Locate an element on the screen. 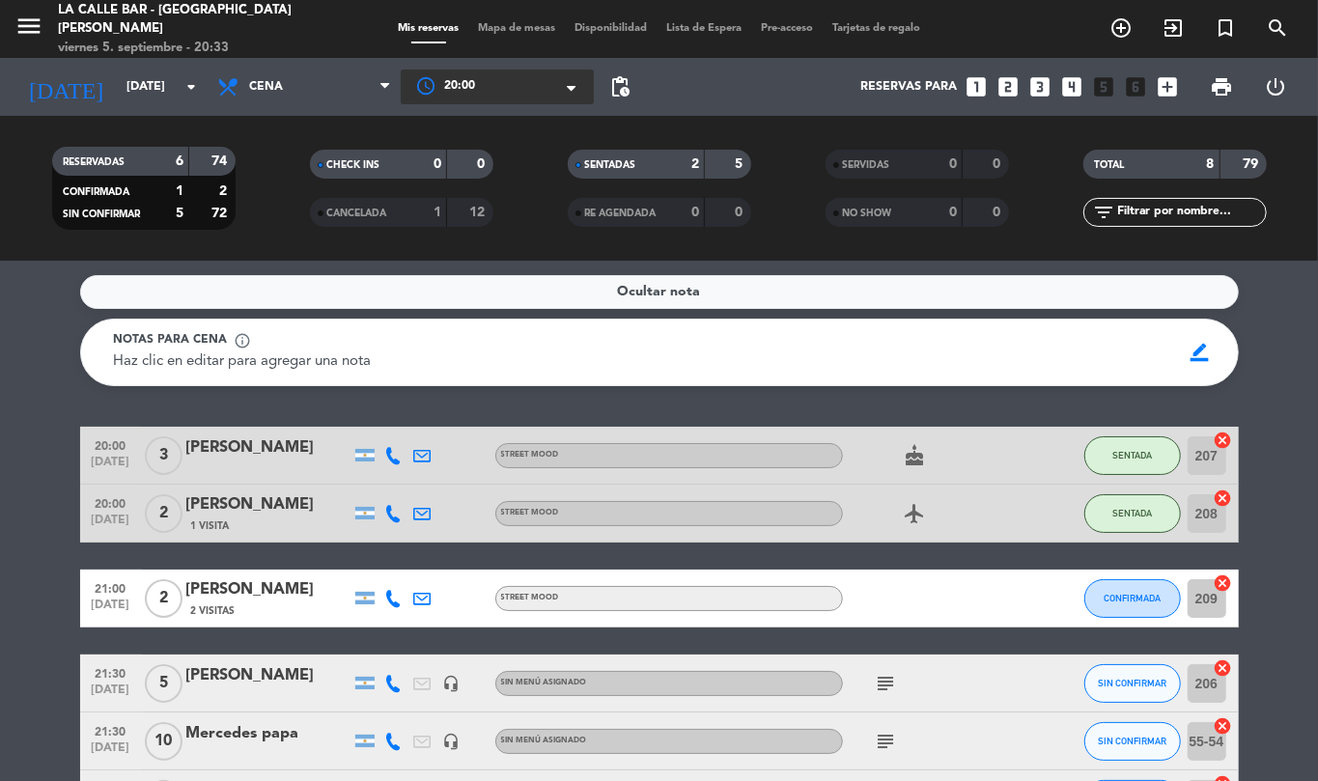 This screenshot has height=781, width=1318. i: filter_list is located at coordinates (1104, 212).